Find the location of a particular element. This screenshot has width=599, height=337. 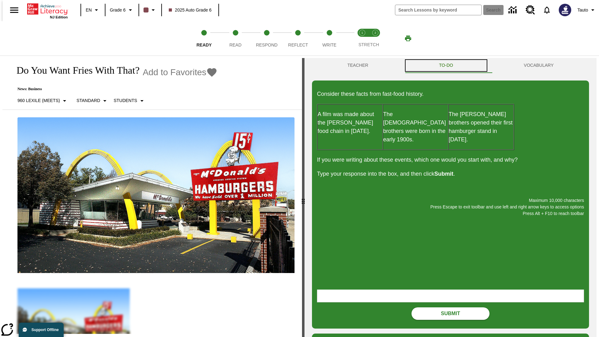

p: If you were writing about these events, which one would you start with, and why? is located at coordinates (451, 160).